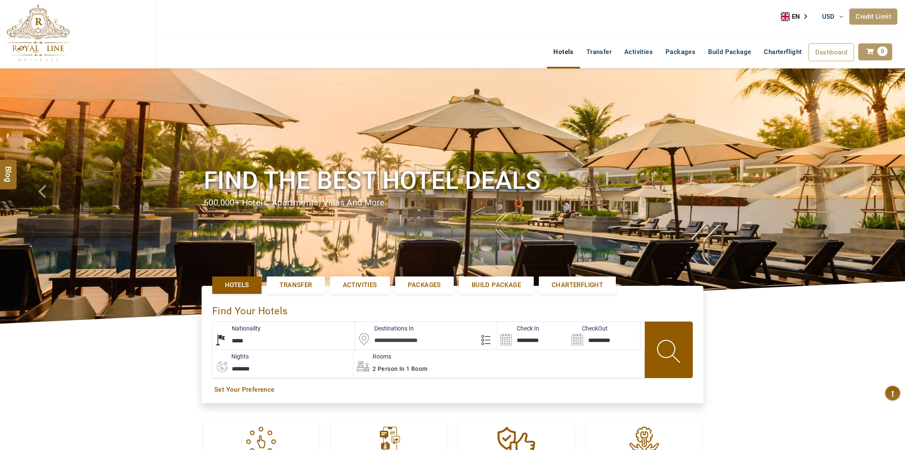  What do you see at coordinates (875, 52) in the screenshot?
I see `a: 0` at bounding box center [875, 52].